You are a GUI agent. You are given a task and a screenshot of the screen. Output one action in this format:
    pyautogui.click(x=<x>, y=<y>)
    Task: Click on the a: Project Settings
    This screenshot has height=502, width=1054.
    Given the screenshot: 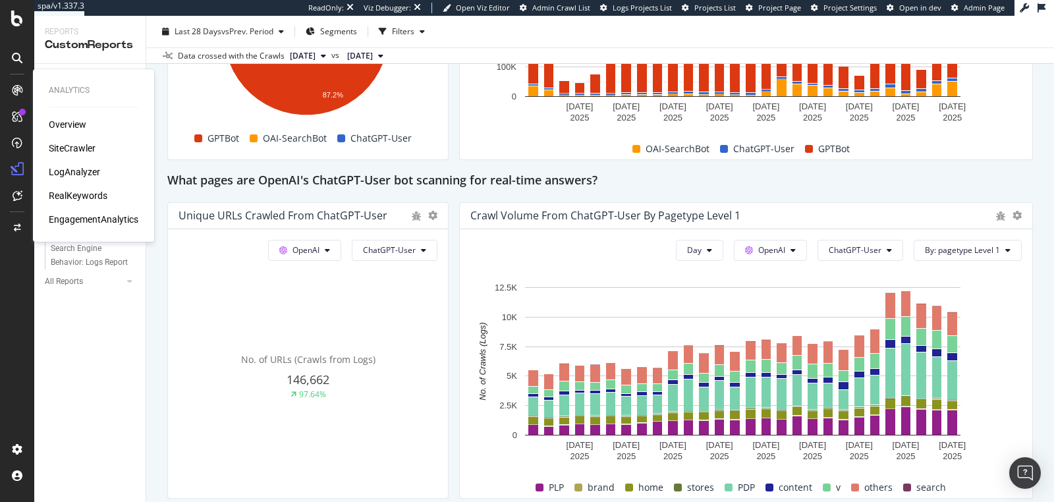 What is the action you would take?
    pyautogui.click(x=844, y=8)
    